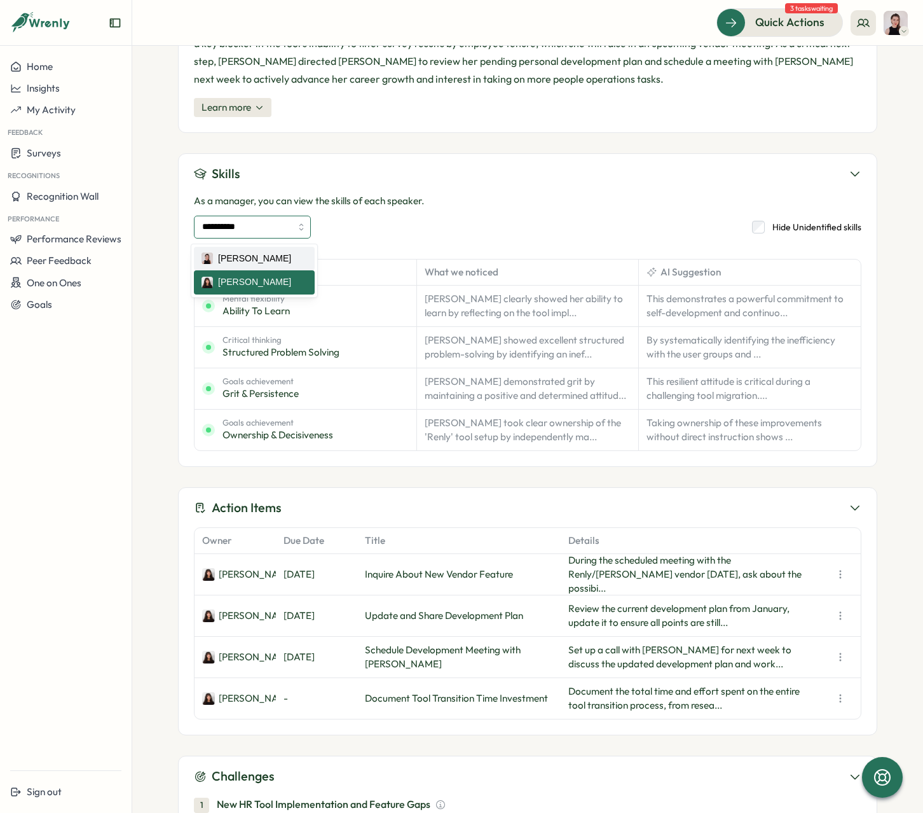  What do you see at coordinates (281, 352) in the screenshot?
I see `span: Structured Problem Solving` at bounding box center [281, 352].